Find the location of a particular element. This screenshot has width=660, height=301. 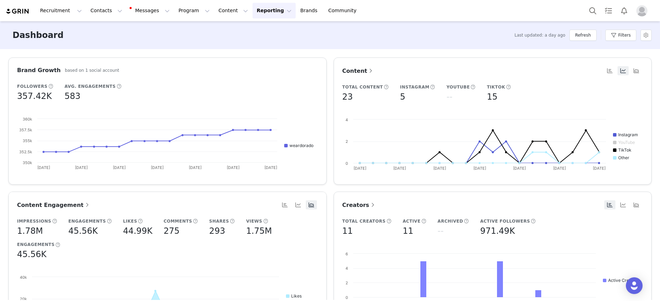

h5: 1.75M is located at coordinates (259, 231).